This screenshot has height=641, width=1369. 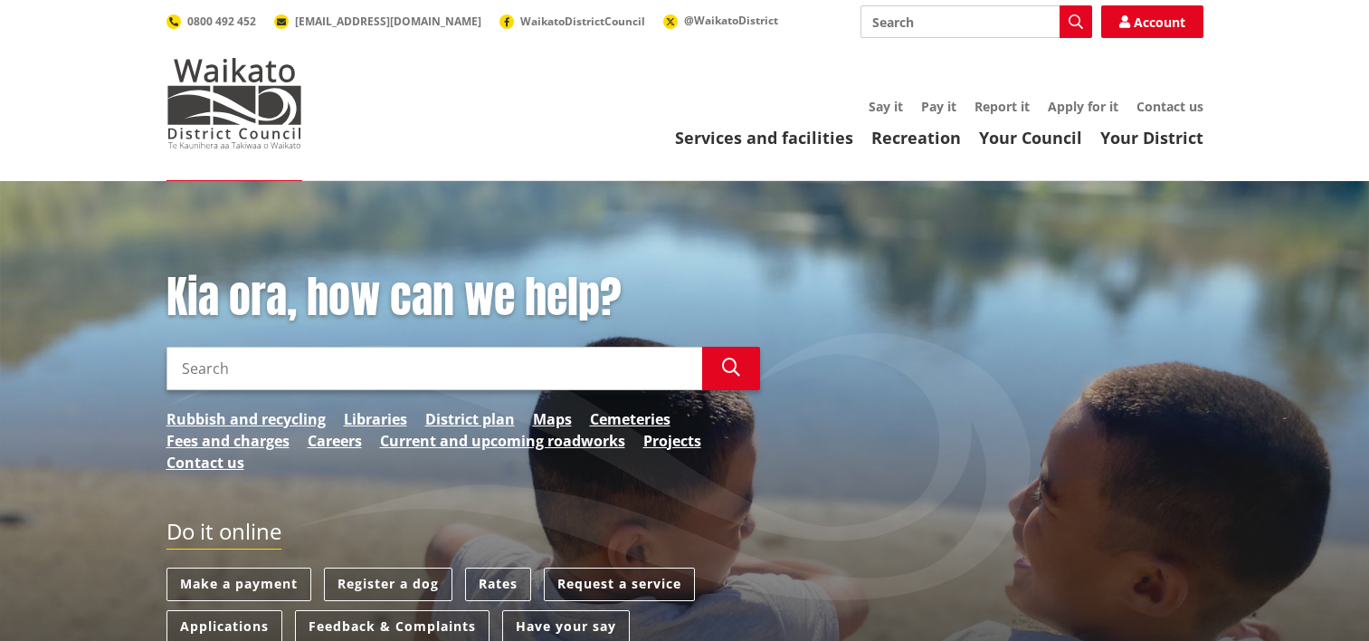 What do you see at coordinates (239, 584) in the screenshot?
I see `a: Make a payment` at bounding box center [239, 584].